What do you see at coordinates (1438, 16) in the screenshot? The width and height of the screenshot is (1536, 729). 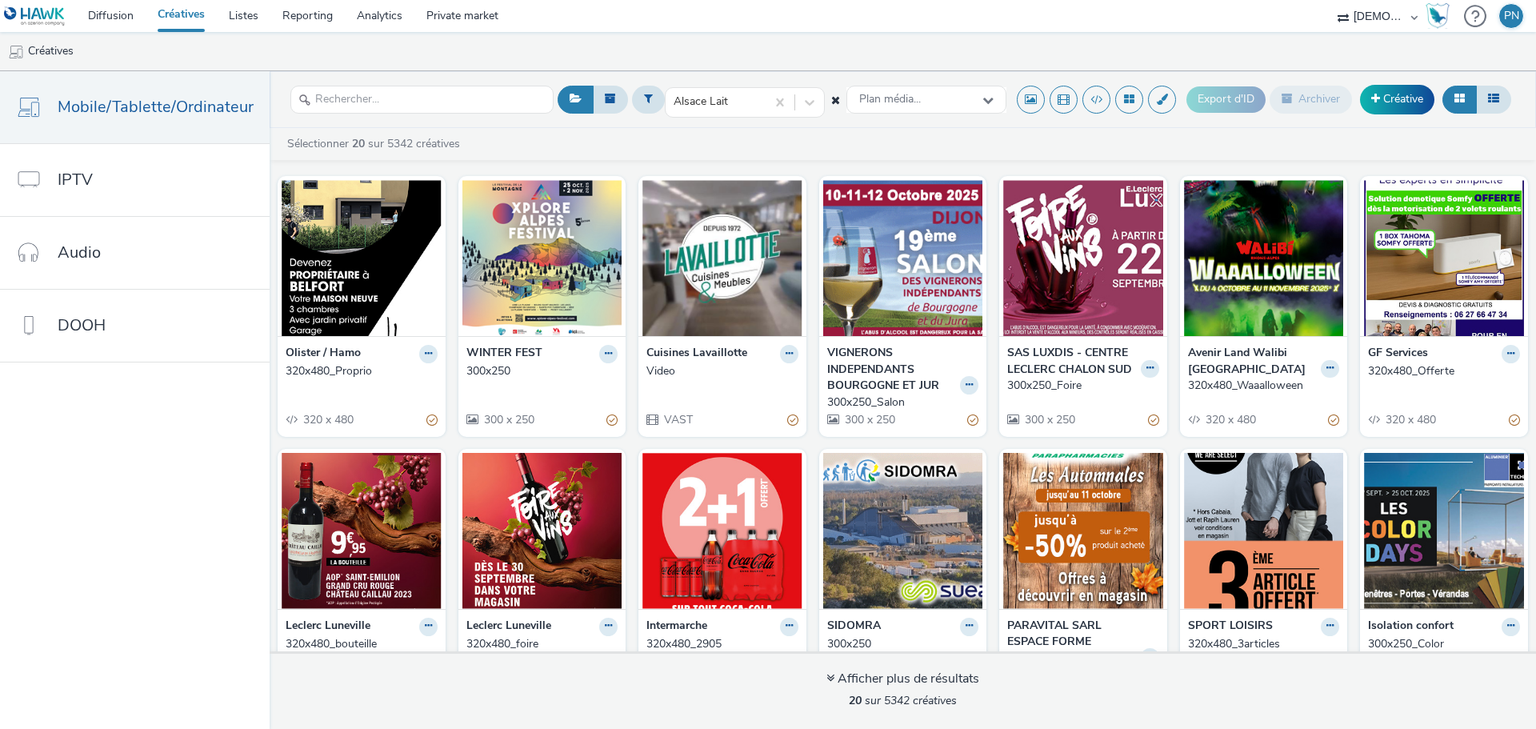 I see `img: Hawk Academy` at bounding box center [1438, 16].